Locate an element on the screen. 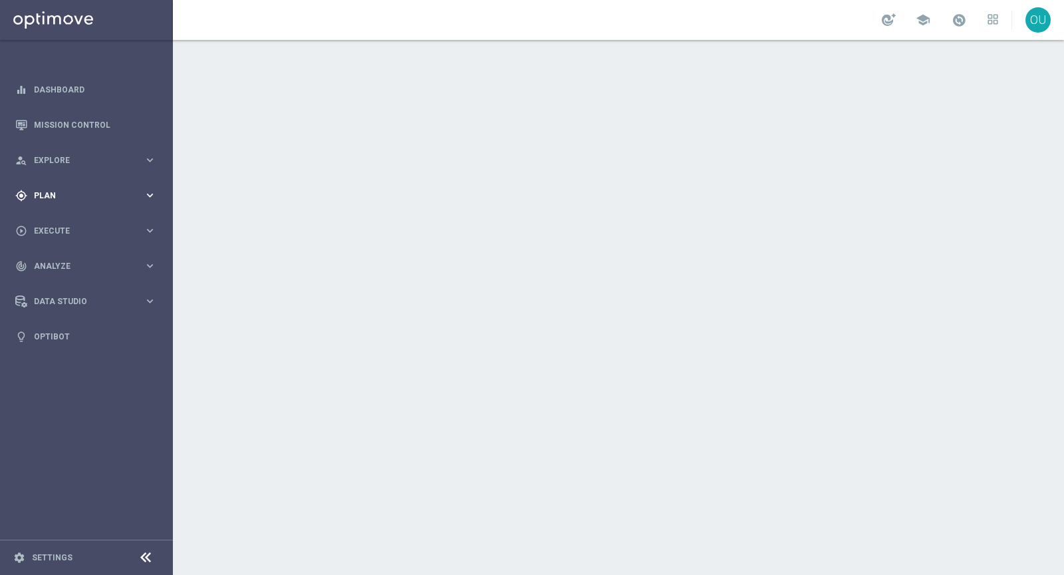  i: equalizer is located at coordinates (21, 90).